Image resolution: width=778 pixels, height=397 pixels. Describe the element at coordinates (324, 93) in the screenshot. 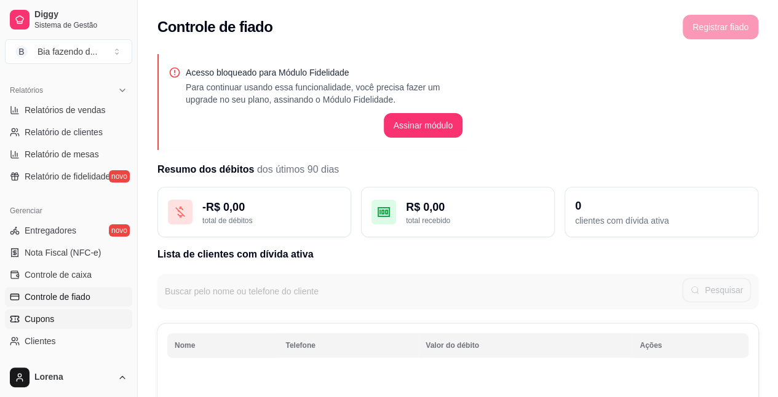

I see `p: Para continuar usando essa funcionalidade, você precisa fazer um upgrade no seu plano, assinando ...` at that location.